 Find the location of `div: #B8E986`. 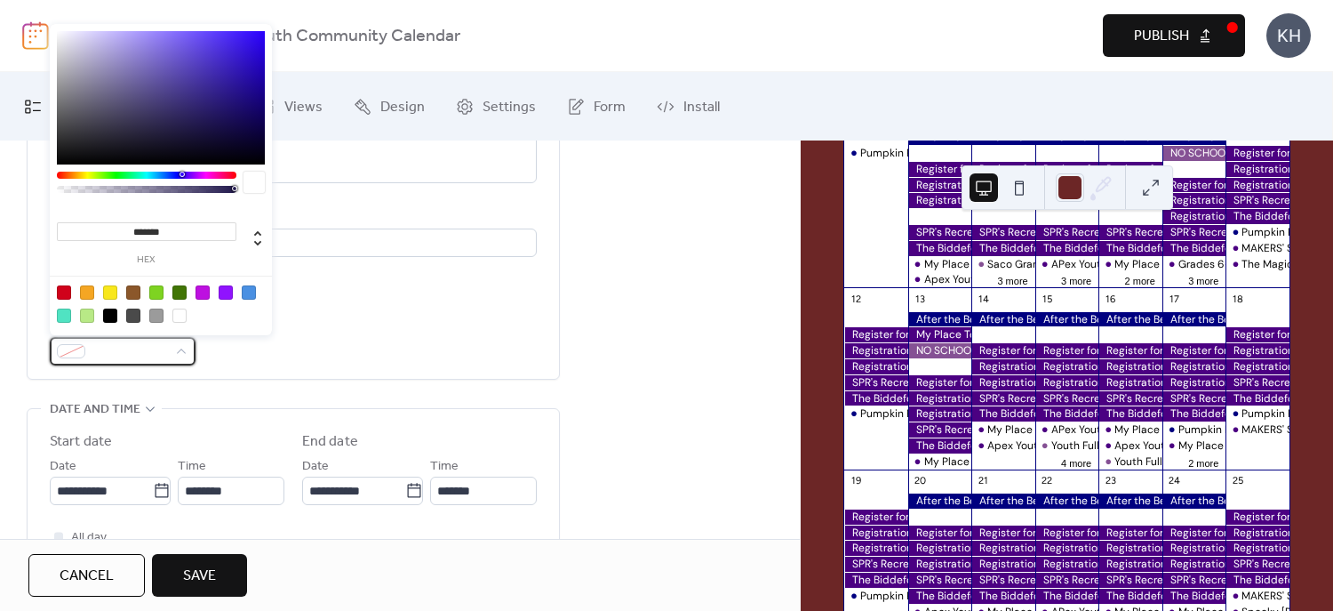

div: #B8E986 is located at coordinates (87, 315).